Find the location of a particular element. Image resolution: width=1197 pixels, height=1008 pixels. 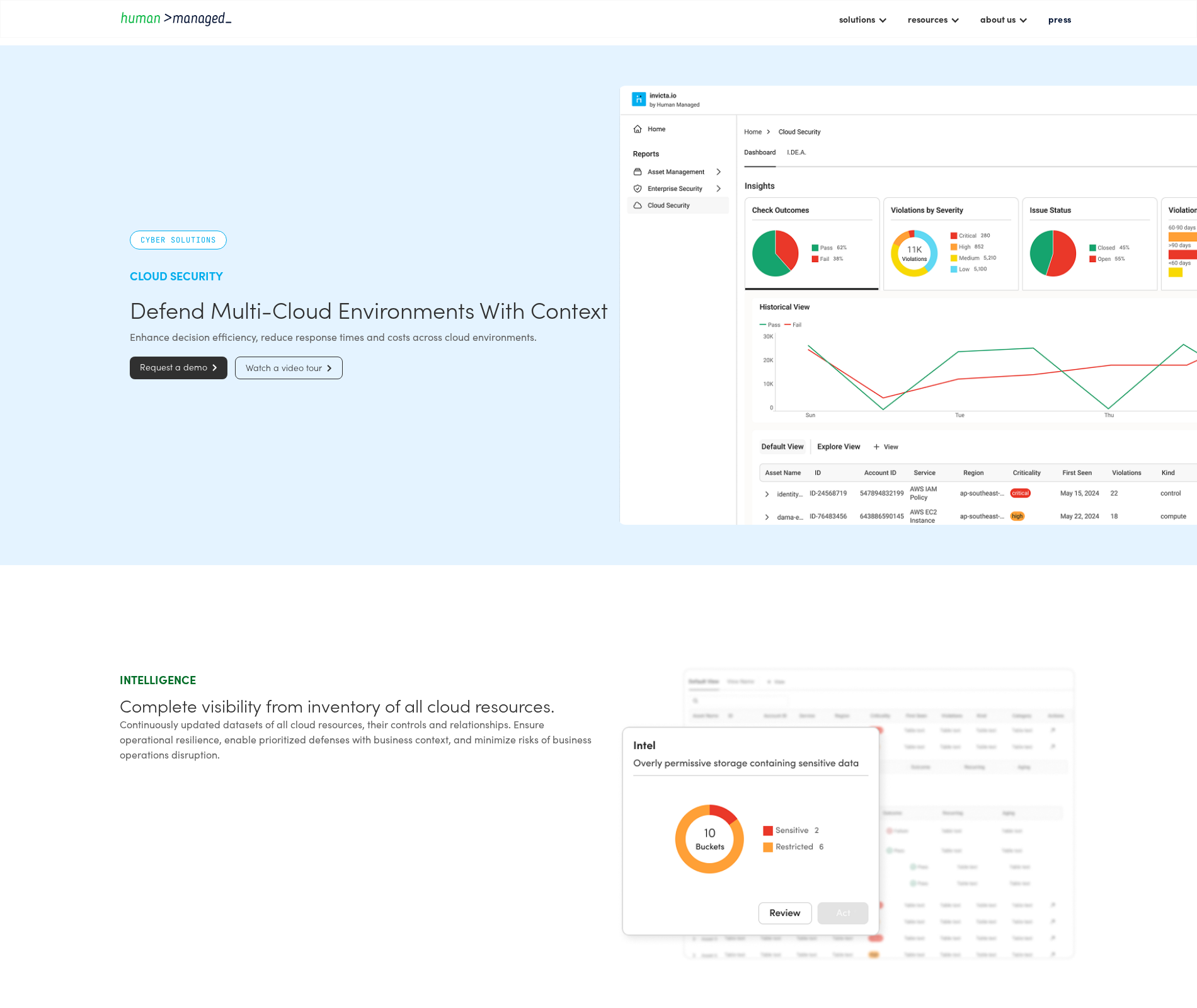

div: Continuously updated datasets of all cloud resources, their controls and relationships. Ensure op... is located at coordinates (357, 739).